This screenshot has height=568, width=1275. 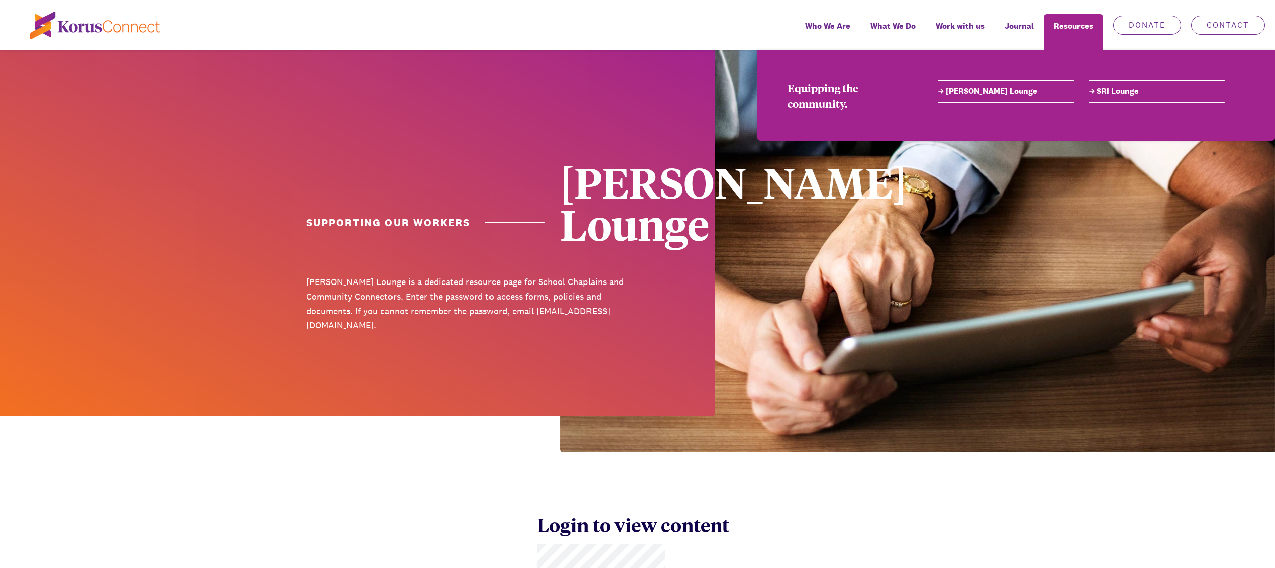 What do you see at coordinates (1147, 25) in the screenshot?
I see `a: Donate` at bounding box center [1147, 25].